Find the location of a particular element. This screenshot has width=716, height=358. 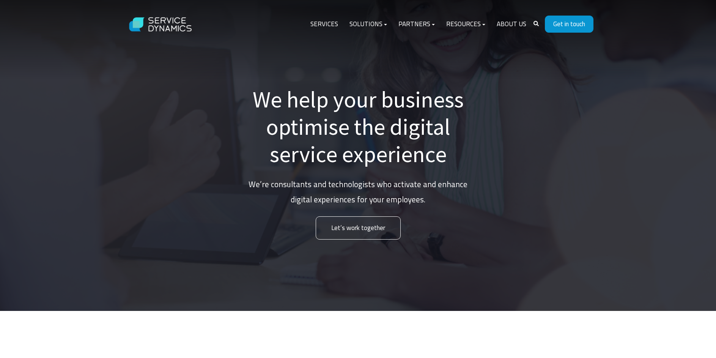

div: Navigation Menu is located at coordinates (418, 24).